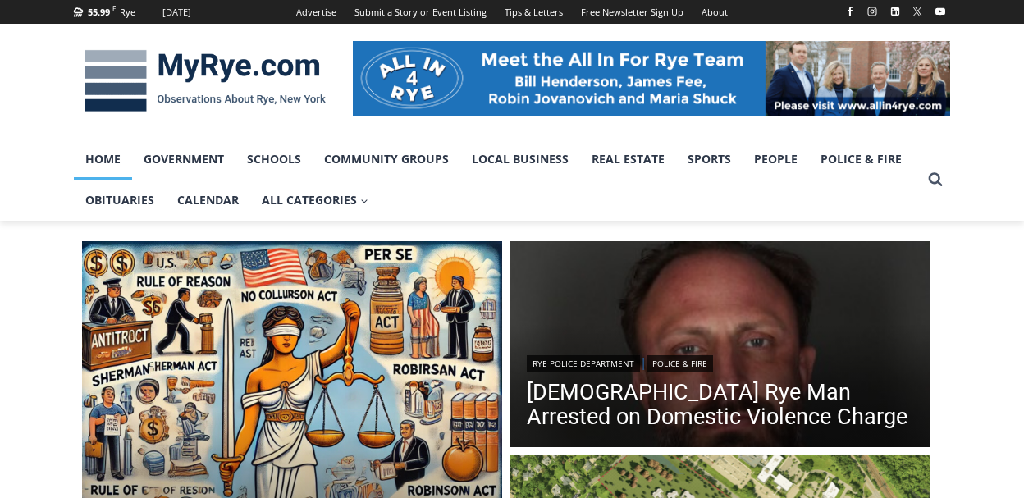 This screenshot has width=1024, height=498. I want to click on a: Government, so click(184, 159).